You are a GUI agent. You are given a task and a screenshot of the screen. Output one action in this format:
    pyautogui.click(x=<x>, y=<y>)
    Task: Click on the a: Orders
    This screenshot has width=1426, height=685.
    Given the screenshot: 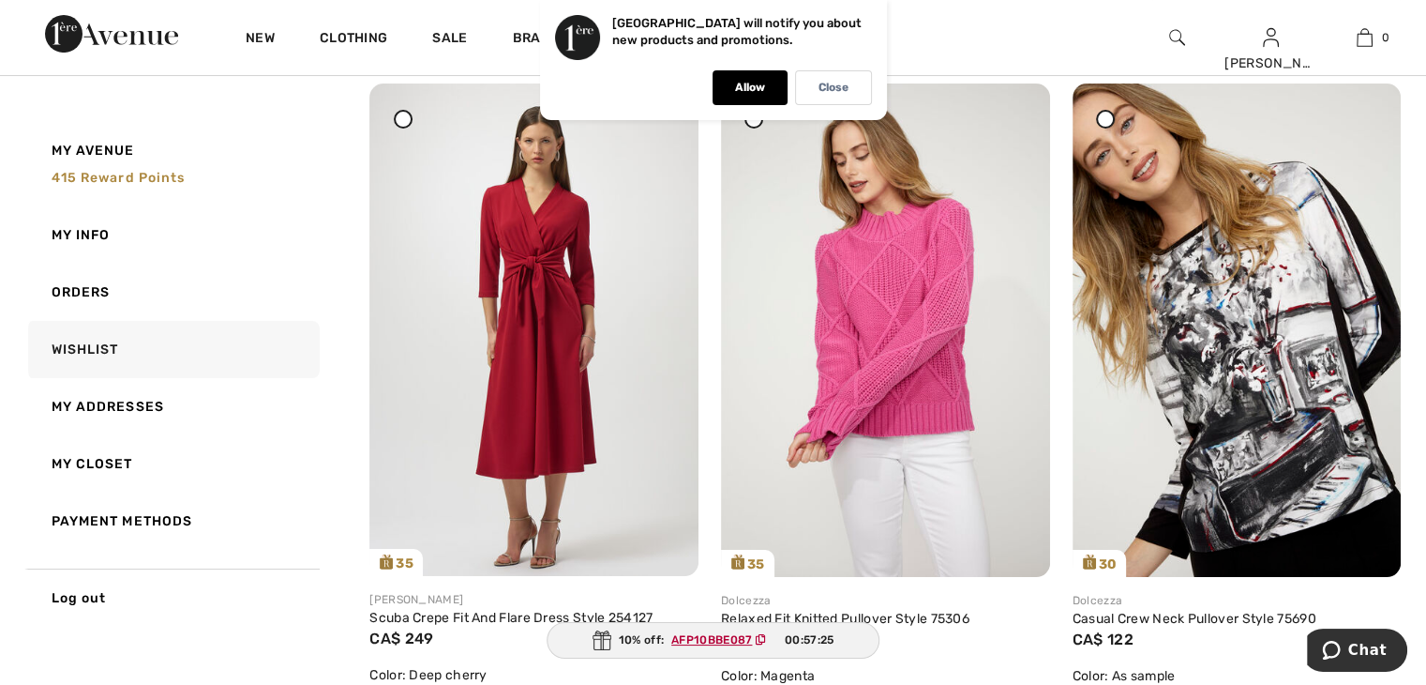 What is the action you would take?
    pyautogui.click(x=172, y=292)
    